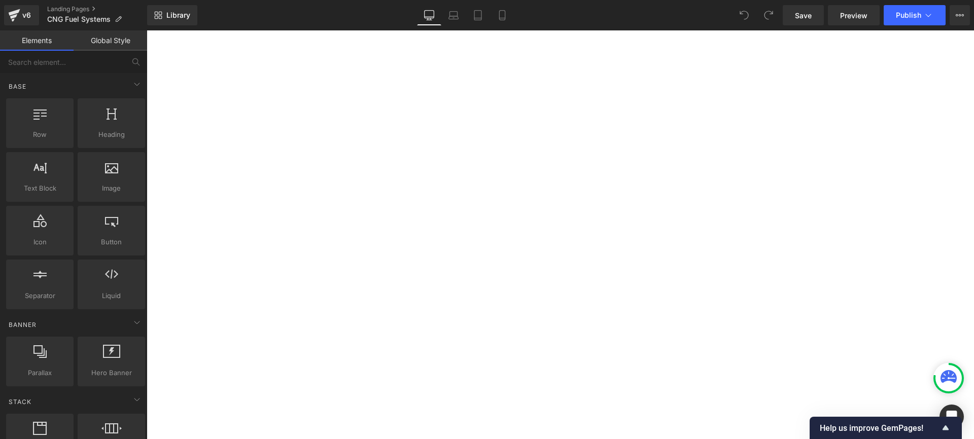 The height and width of the screenshot is (439, 974). What do you see at coordinates (40, 296) in the screenshot?
I see `span: Separator` at bounding box center [40, 296].